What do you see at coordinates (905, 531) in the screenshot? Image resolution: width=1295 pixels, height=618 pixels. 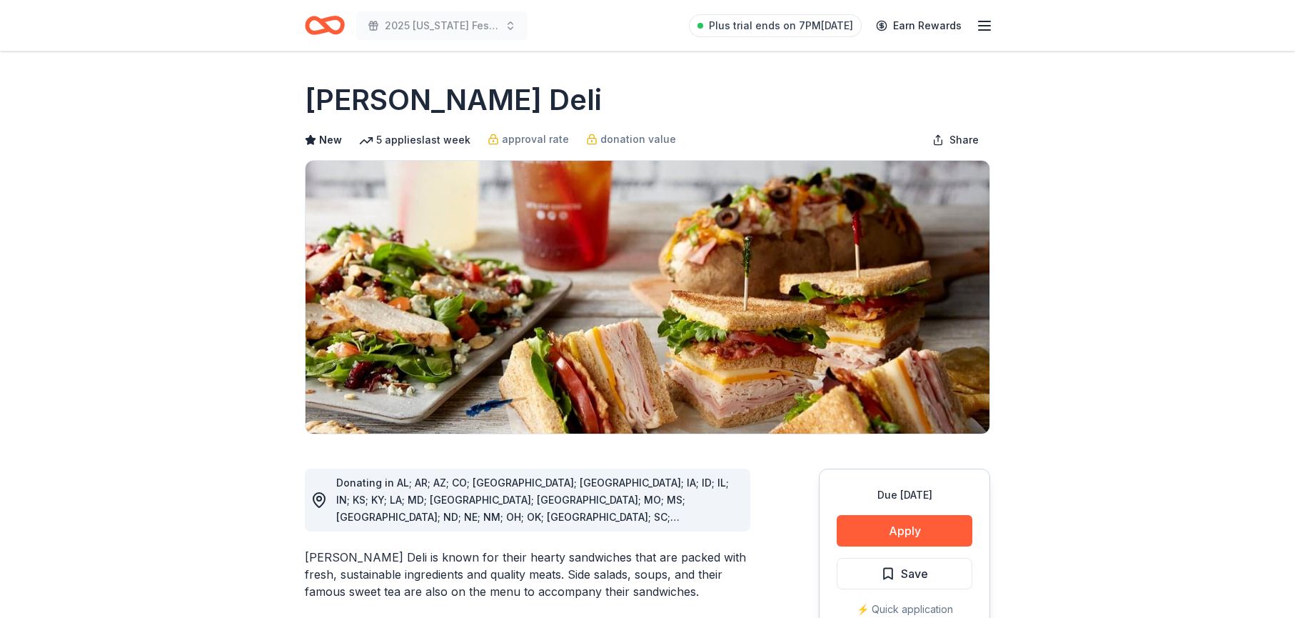 I see `button: Apply` at bounding box center [905, 531].